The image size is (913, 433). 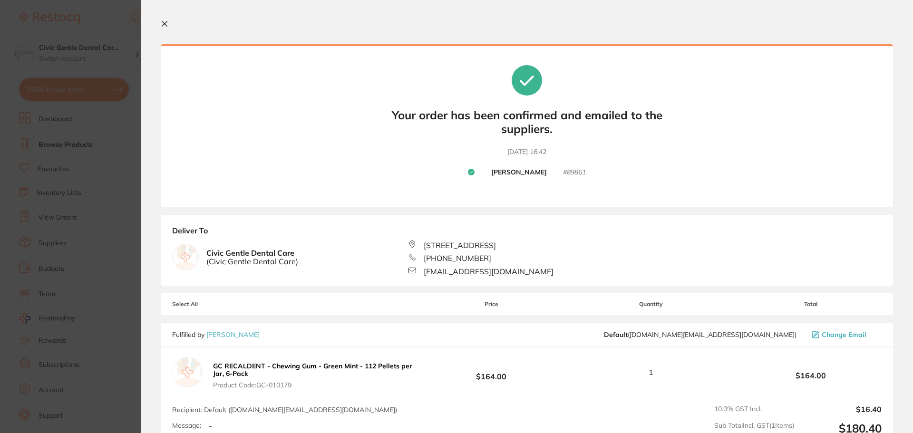 I want to click on button: Back to Preview Orders, so click(x=527, y=143).